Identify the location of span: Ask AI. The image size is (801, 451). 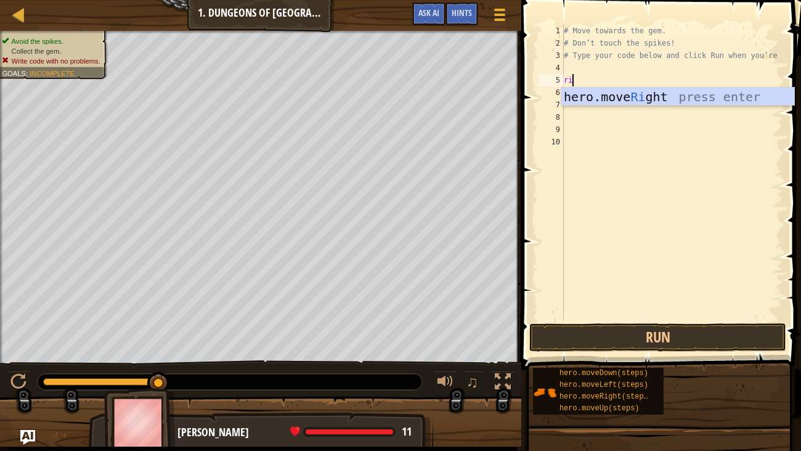
(429, 12).